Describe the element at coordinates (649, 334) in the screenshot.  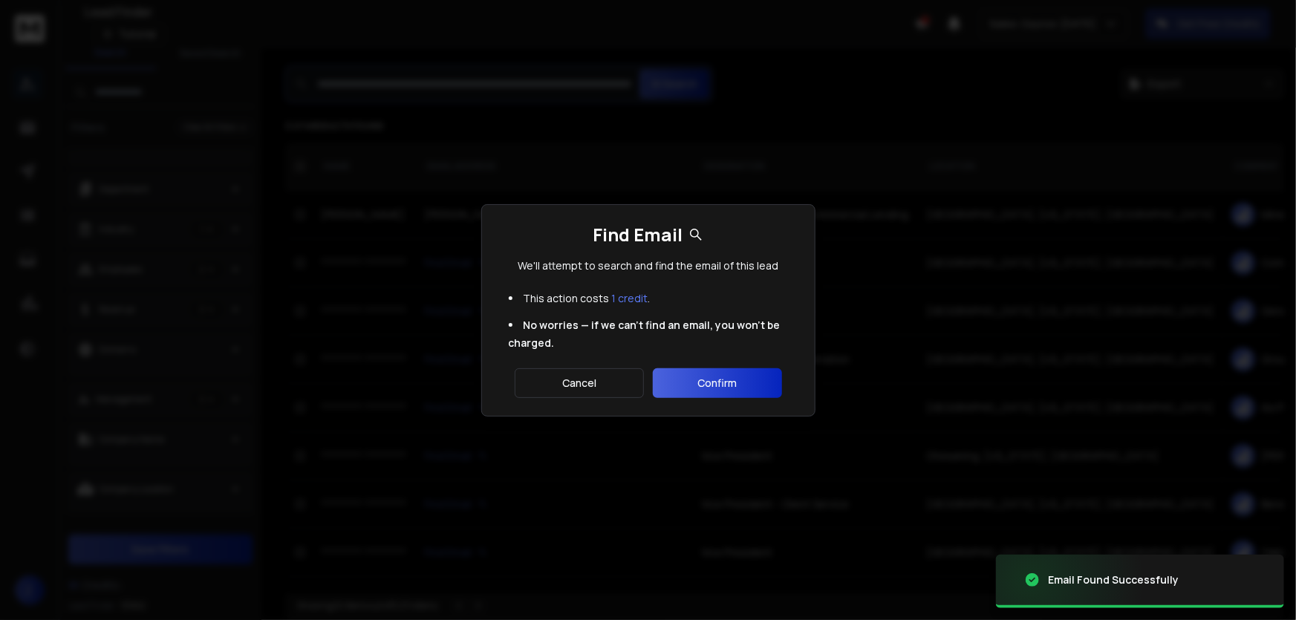
I see `li: No worries — if we can't find an email, you won't be charged.` at that location.